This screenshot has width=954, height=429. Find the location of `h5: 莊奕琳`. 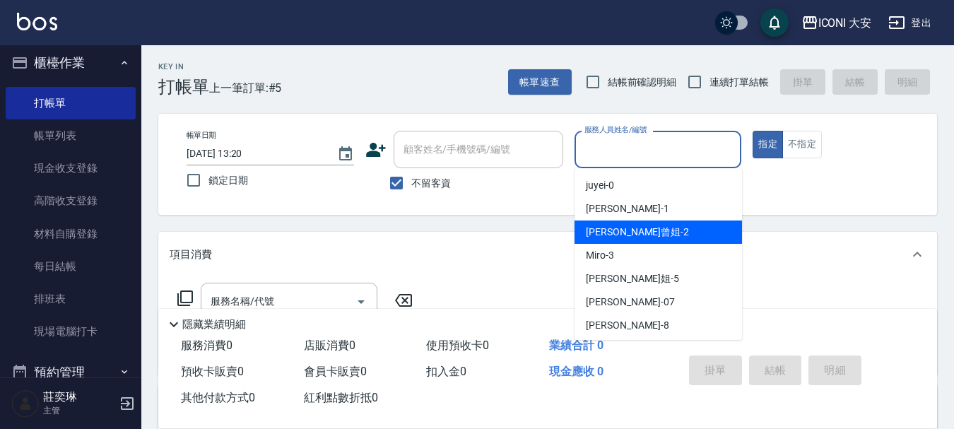

h5: 莊奕琳 is located at coordinates (79, 397).